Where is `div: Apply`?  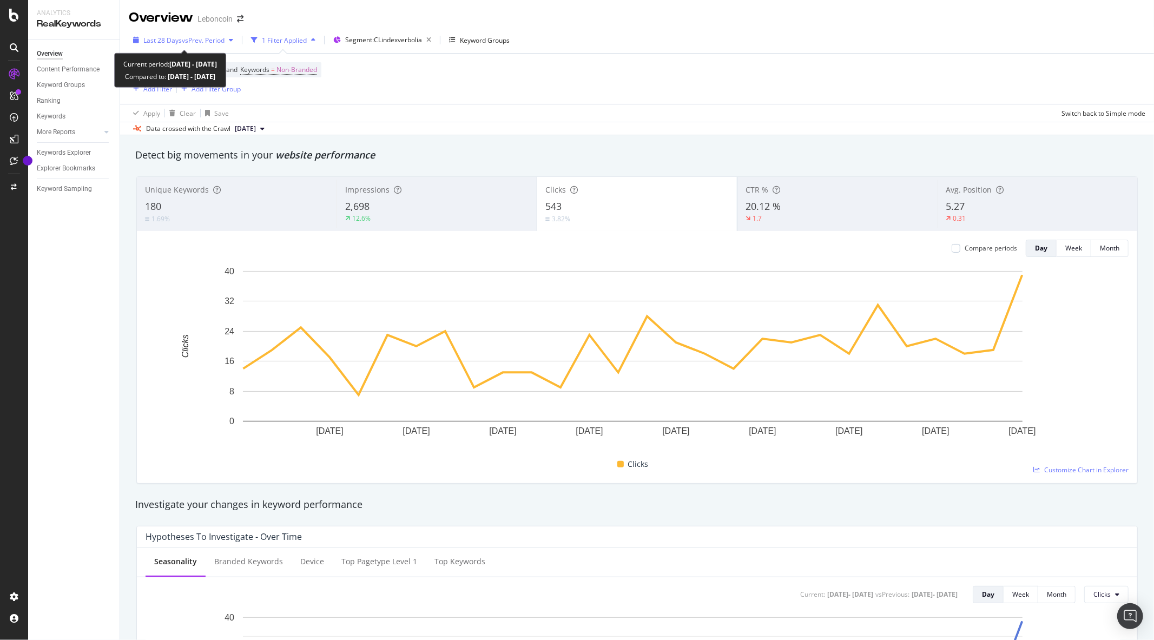
div: Apply is located at coordinates (152, 113).